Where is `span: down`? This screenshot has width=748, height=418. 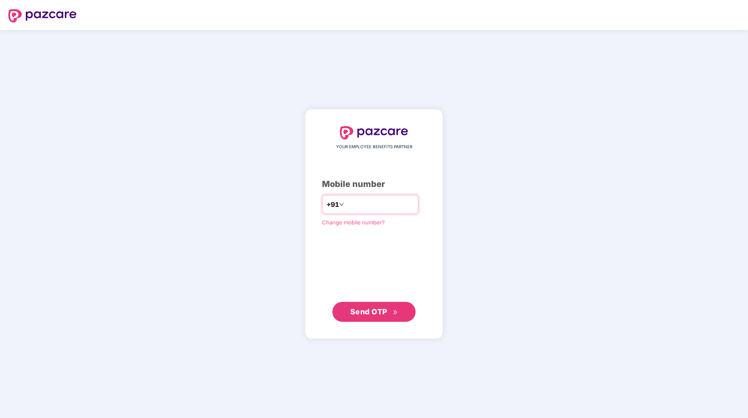
span: down is located at coordinates (342, 204).